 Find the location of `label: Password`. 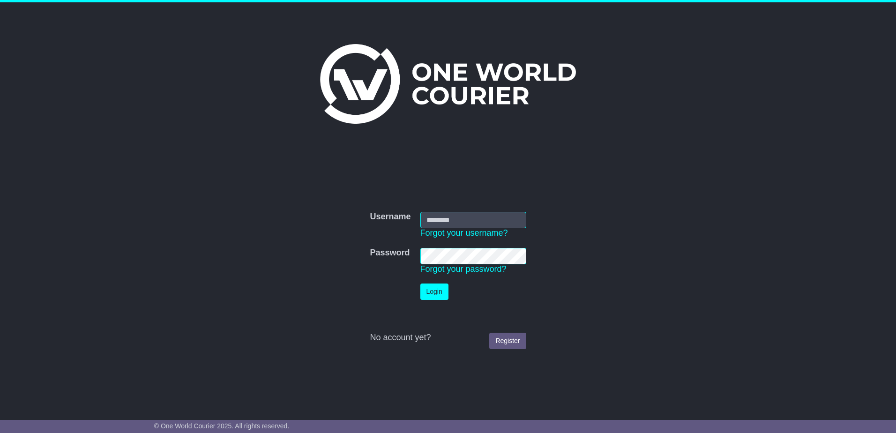

label: Password is located at coordinates (389, 253).